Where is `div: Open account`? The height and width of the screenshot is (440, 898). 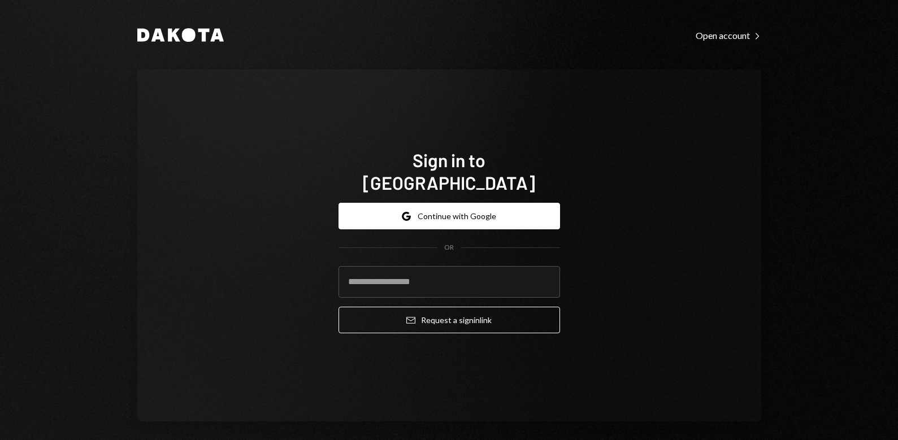 div: Open account is located at coordinates (729, 36).